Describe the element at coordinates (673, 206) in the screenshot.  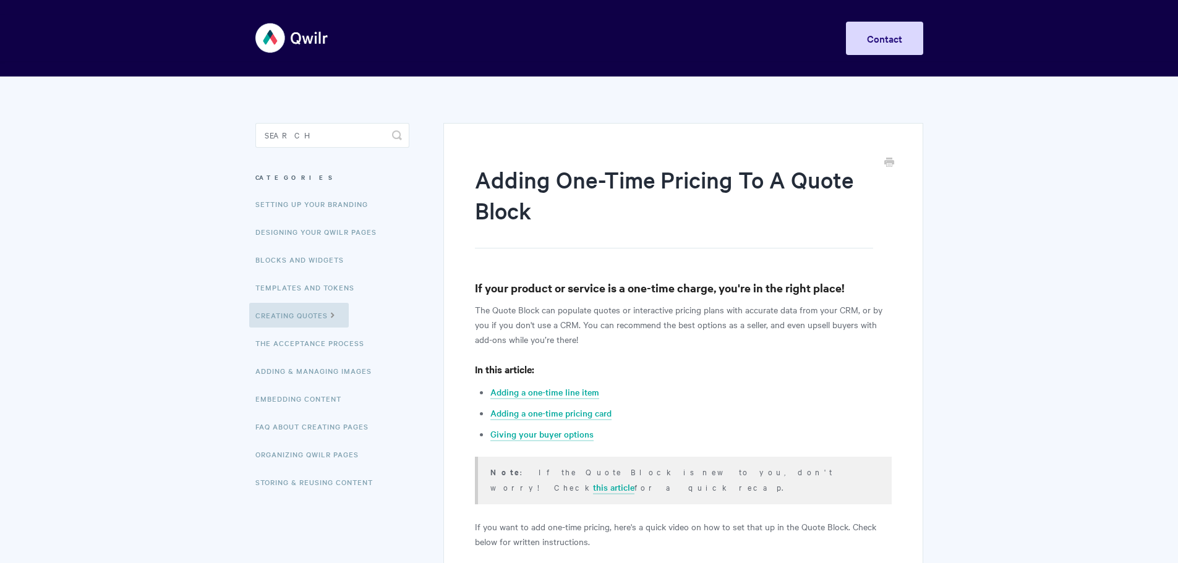
I see `h1: Adding One-Time Pricing To A Quote Block` at that location.